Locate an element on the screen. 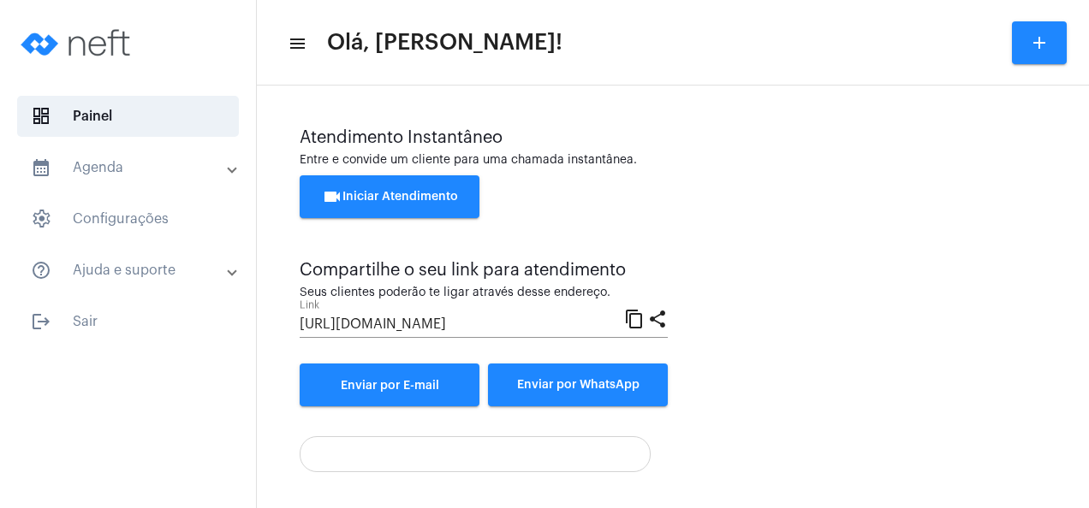 Image resolution: width=1089 pixels, height=508 pixels. mat-panel-title: Ajuda e suporte is located at coordinates (129, 271).